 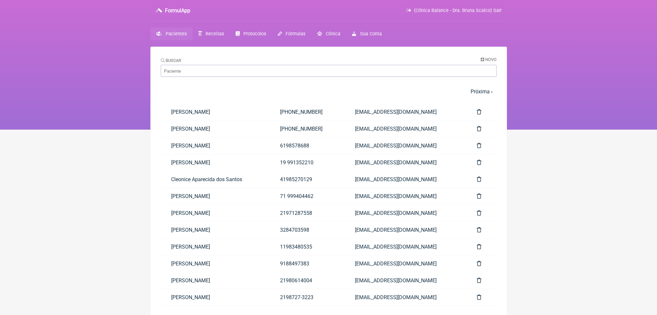 What do you see at coordinates (371, 34) in the screenshot?
I see `span: Sua Conta` at bounding box center [371, 34].